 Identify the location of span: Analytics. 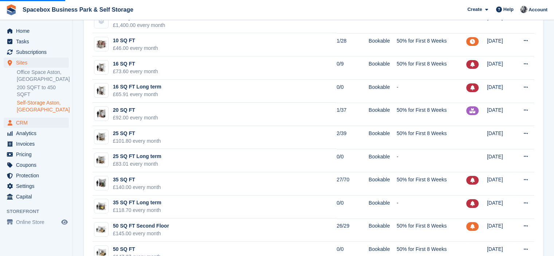
(38, 133).